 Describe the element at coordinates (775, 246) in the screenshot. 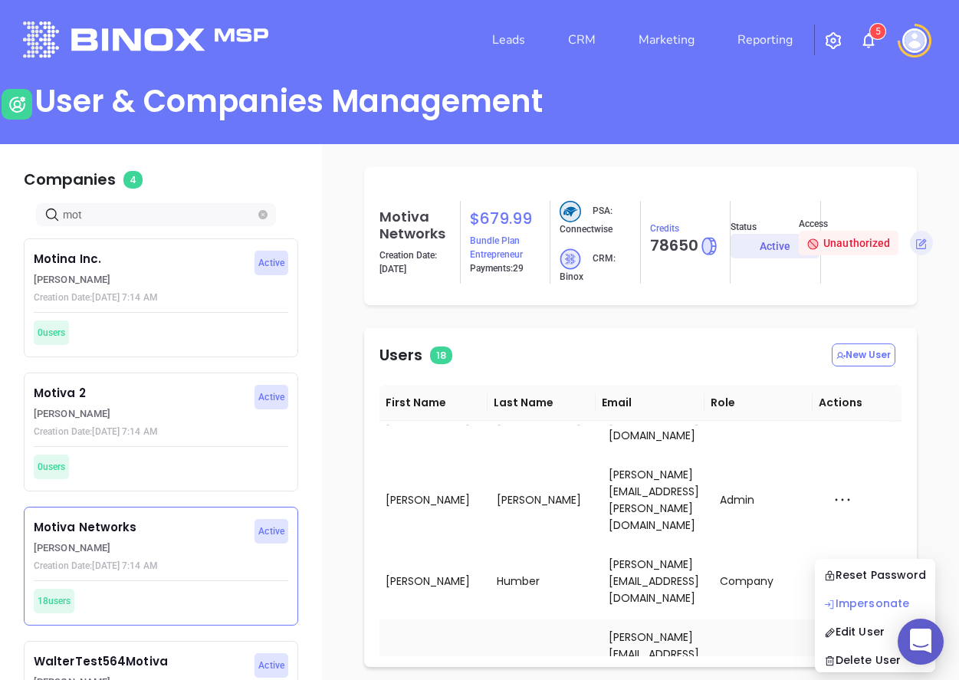

I see `div: Active` at that location.